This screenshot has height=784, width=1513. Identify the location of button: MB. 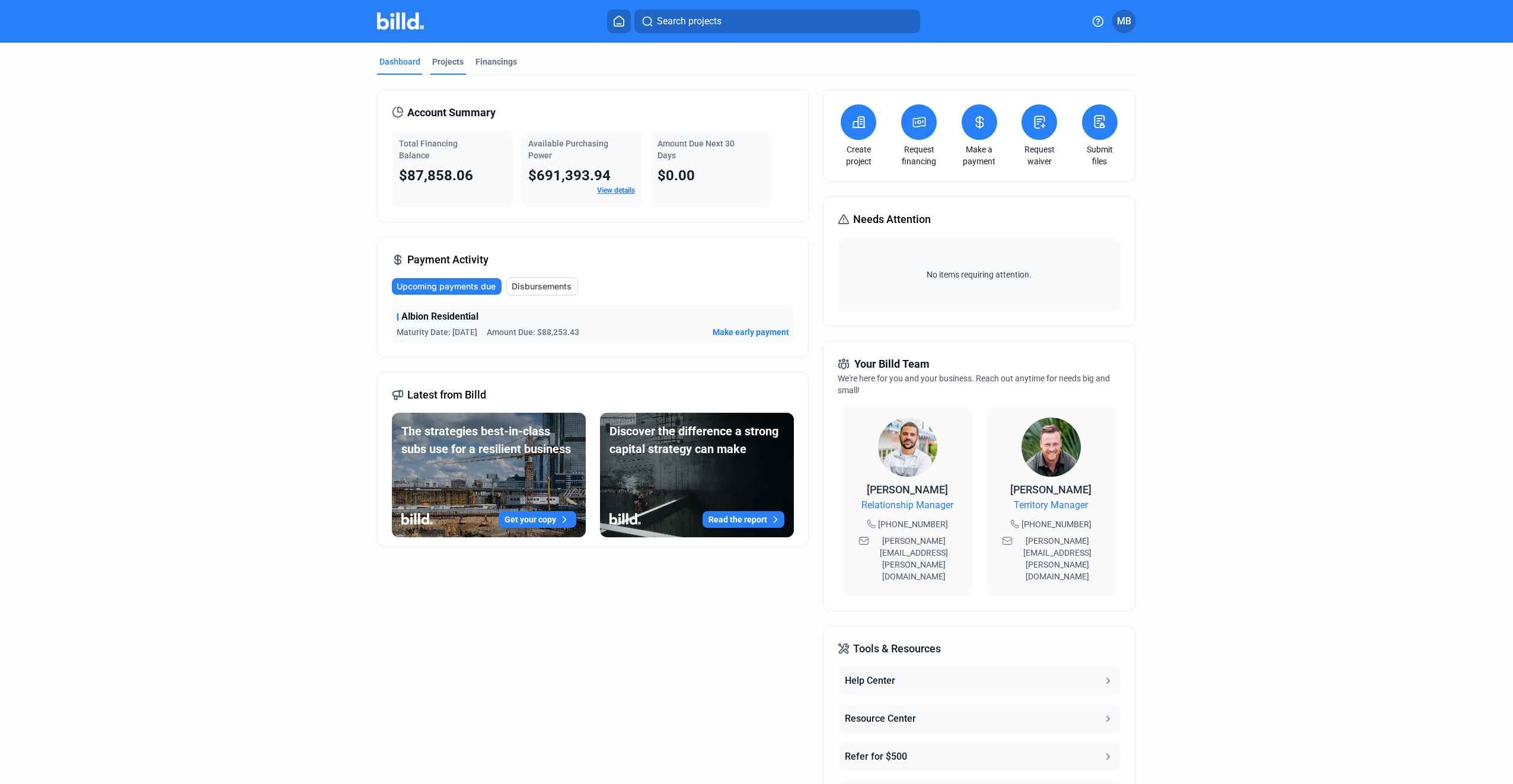
(1124, 21).